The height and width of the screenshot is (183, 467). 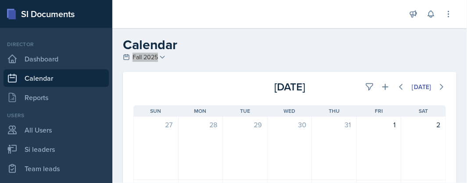 I want to click on div: 28, so click(x=201, y=125).